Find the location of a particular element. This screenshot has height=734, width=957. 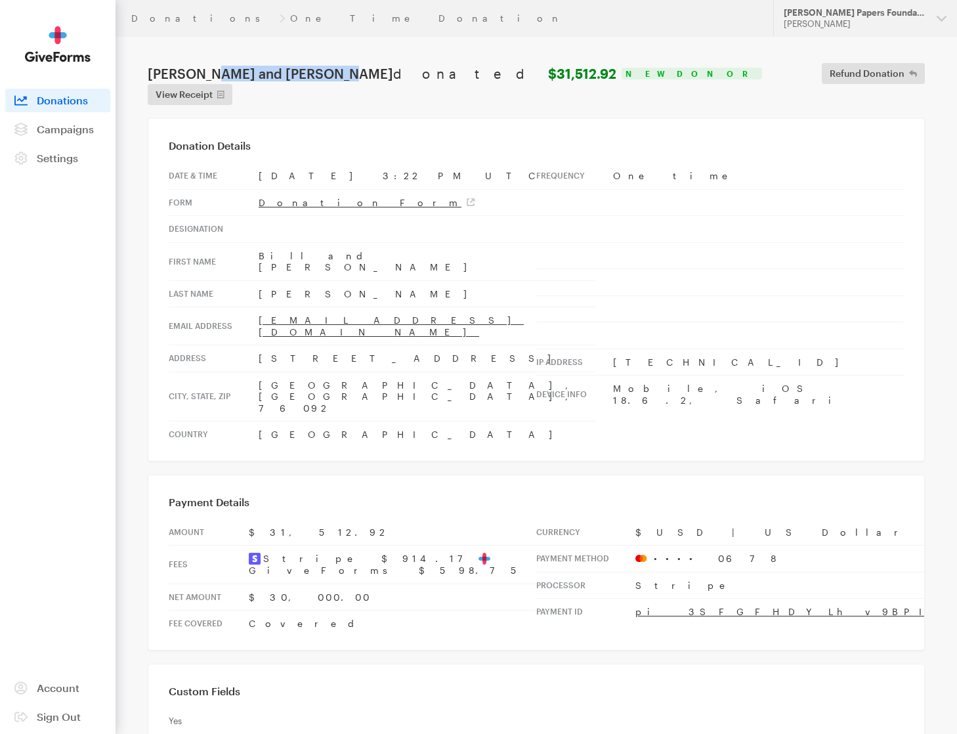

th: Form is located at coordinates (213, 202).